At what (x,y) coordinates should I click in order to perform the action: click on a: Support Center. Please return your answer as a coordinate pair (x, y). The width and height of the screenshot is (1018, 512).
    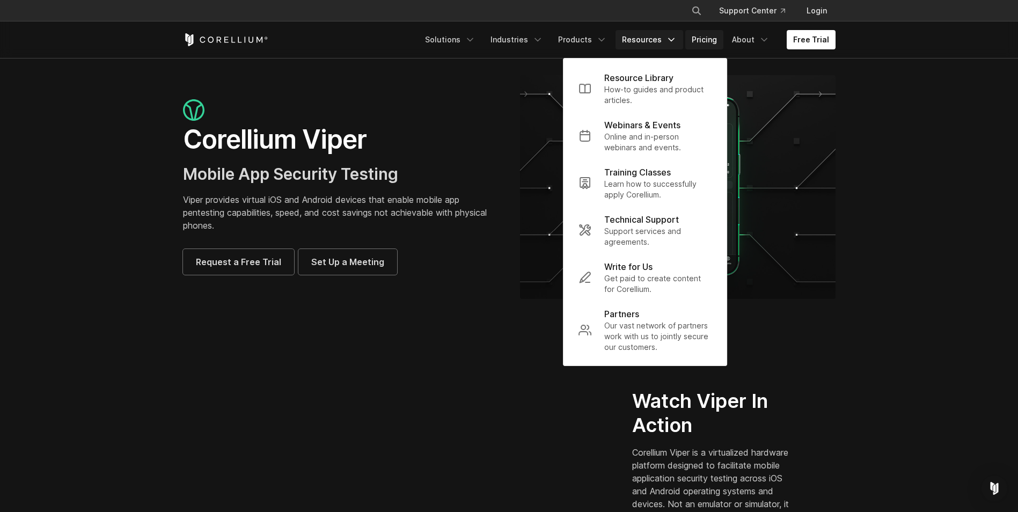
    Looking at the image, I should click on (752, 11).